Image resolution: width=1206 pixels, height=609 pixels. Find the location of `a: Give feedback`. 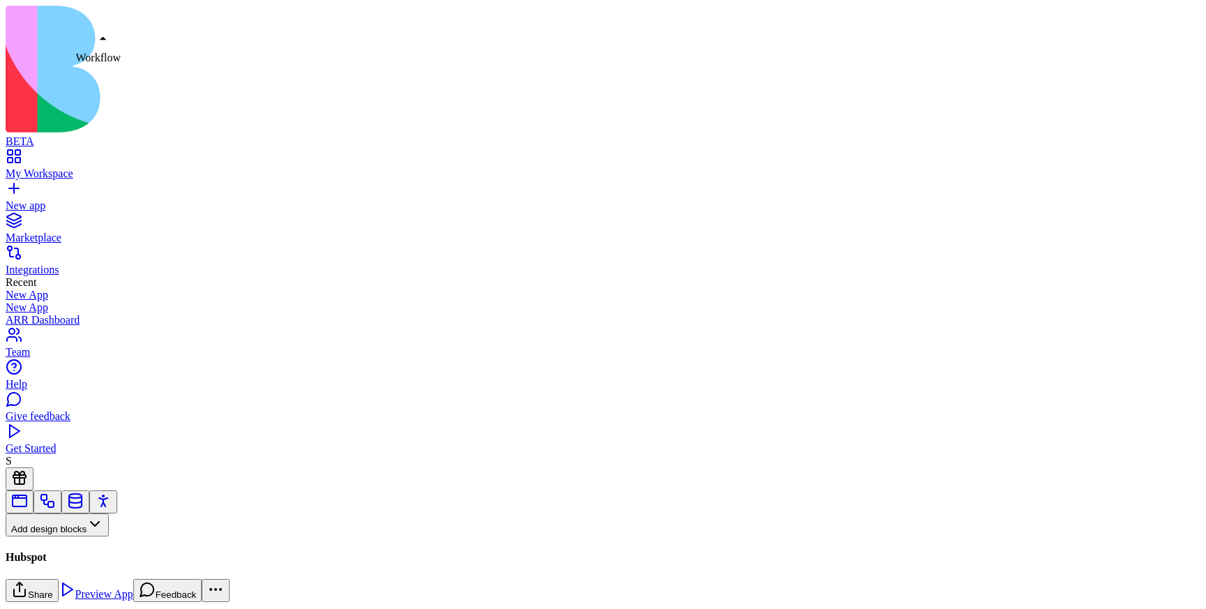

a: Give feedback is located at coordinates (603, 410).